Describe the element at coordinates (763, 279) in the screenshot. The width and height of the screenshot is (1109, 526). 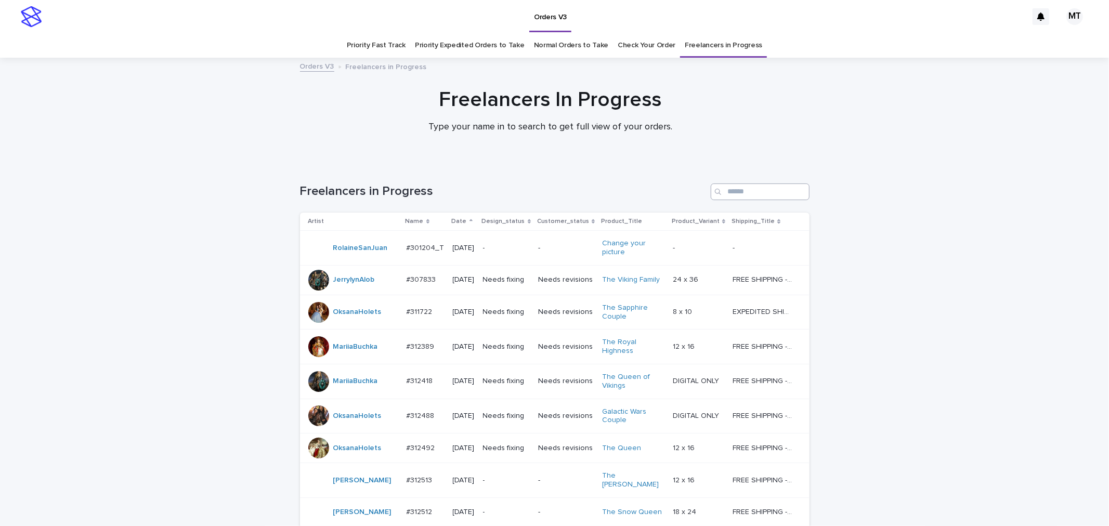
I see `p: FREE SHIPPING - preview in 1-2 business days, after your approval delivery will take 5-10 b.d., l...` at that location.